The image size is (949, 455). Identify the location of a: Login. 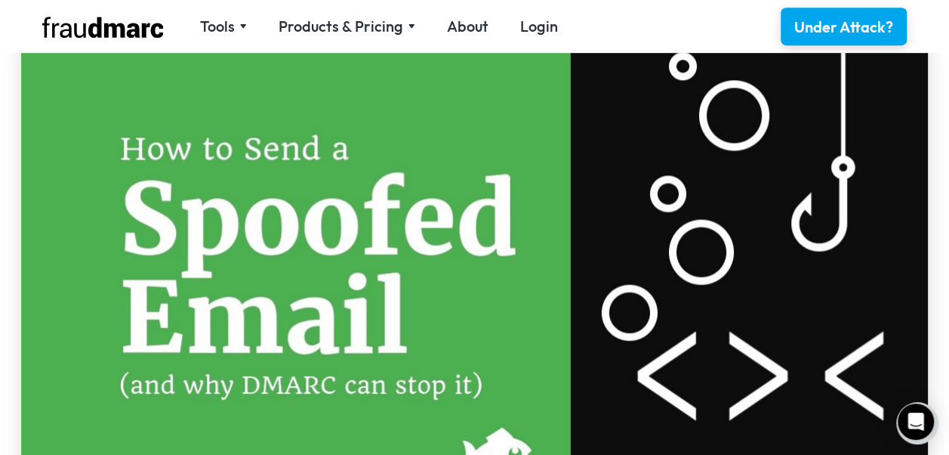
(539, 26).